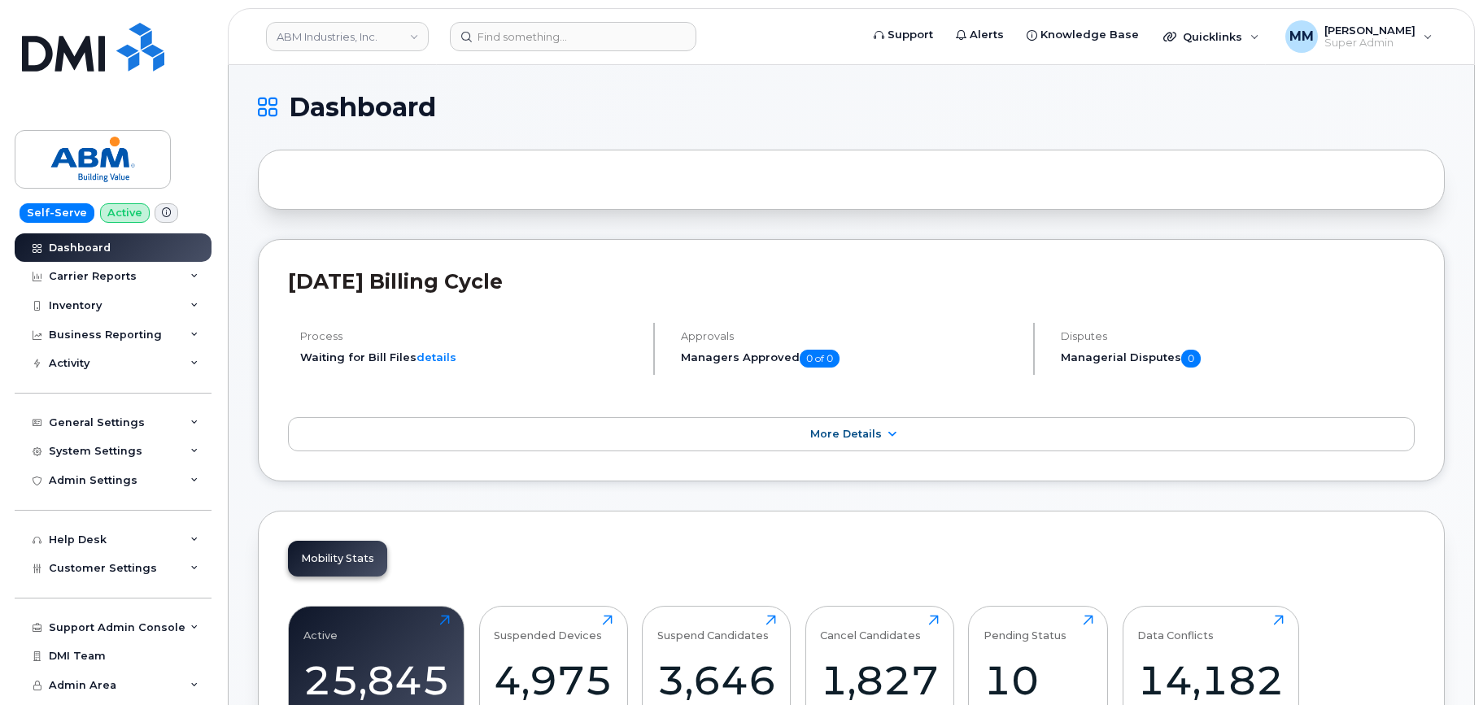  What do you see at coordinates (362, 107) in the screenshot?
I see `span: Dashboard` at bounding box center [362, 107].